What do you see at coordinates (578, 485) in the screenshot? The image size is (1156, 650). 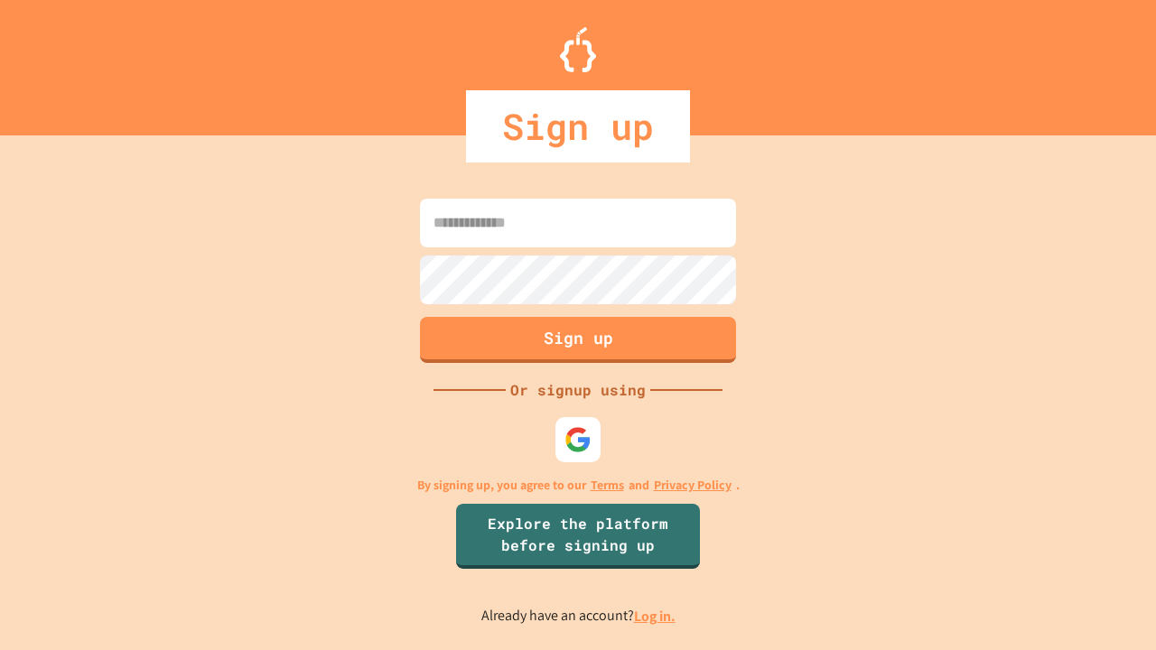 I see `p: By signing up, you agree to our and .` at bounding box center [578, 485].